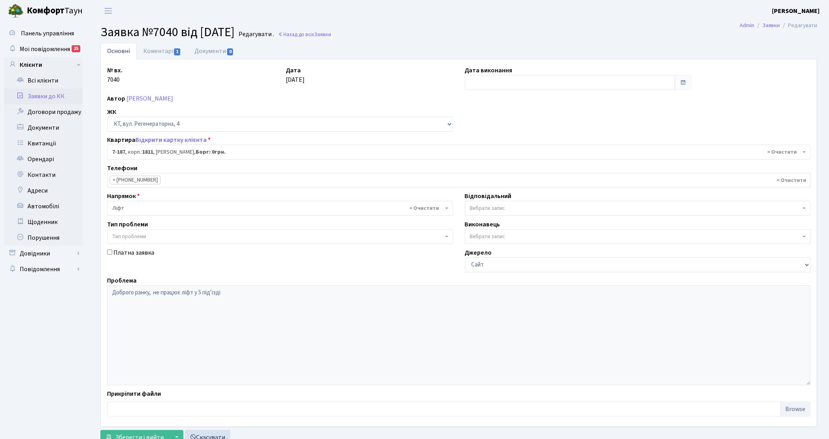 This screenshot has height=439, width=829. I want to click on a: Повідомлення, so click(43, 270).